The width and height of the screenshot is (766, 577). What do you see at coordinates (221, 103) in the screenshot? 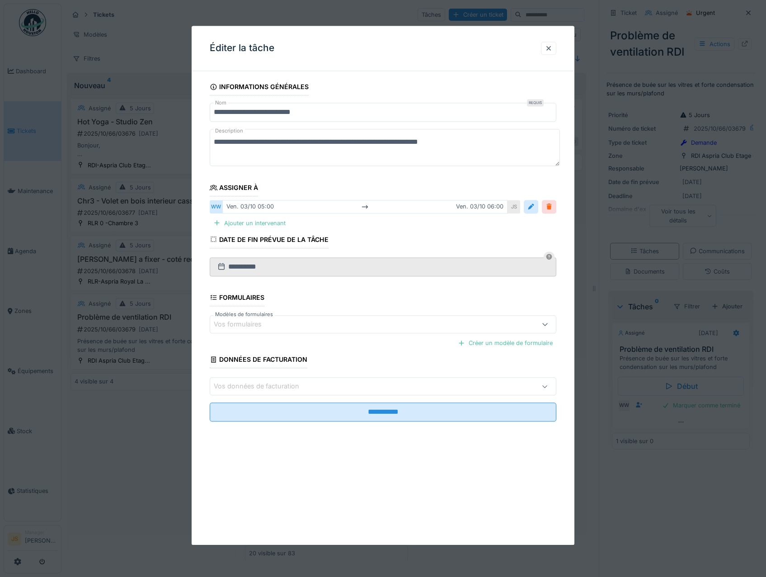
I see `label: Nom` at bounding box center [221, 103].